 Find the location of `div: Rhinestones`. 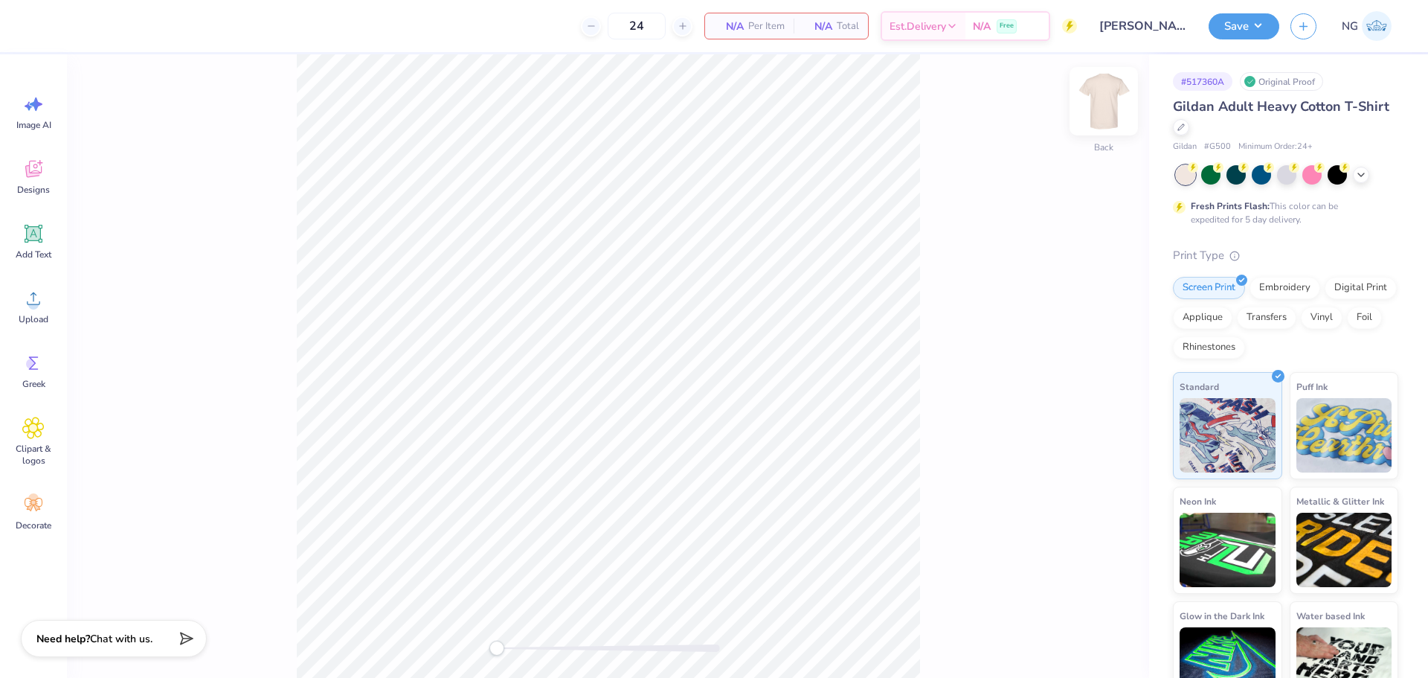

div: Rhinestones is located at coordinates (1209, 347).